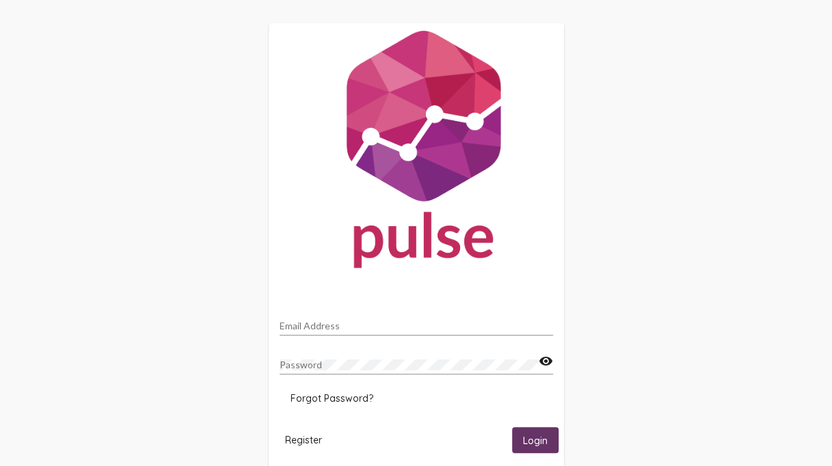 This screenshot has height=466, width=832. What do you see at coordinates (331, 398) in the screenshot?
I see `button: Forgot Password?` at bounding box center [331, 398].